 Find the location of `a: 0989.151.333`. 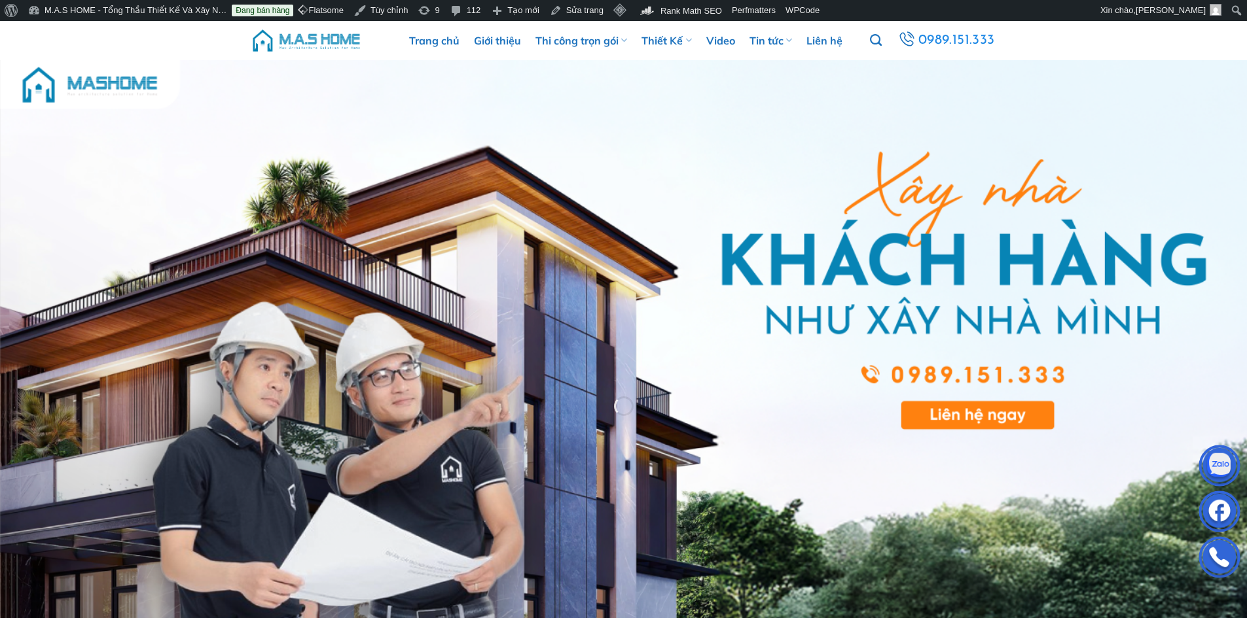

a: 0989.151.333 is located at coordinates (946, 41).